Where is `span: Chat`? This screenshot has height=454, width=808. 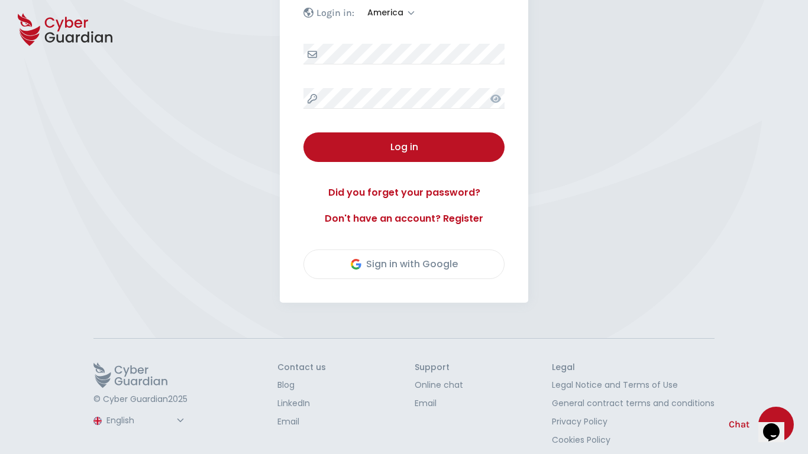
span: Chat is located at coordinates (739, 425).